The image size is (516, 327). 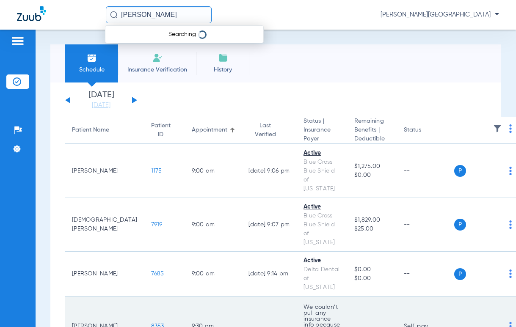 I want to click on img: filter.svg, so click(x=497, y=129).